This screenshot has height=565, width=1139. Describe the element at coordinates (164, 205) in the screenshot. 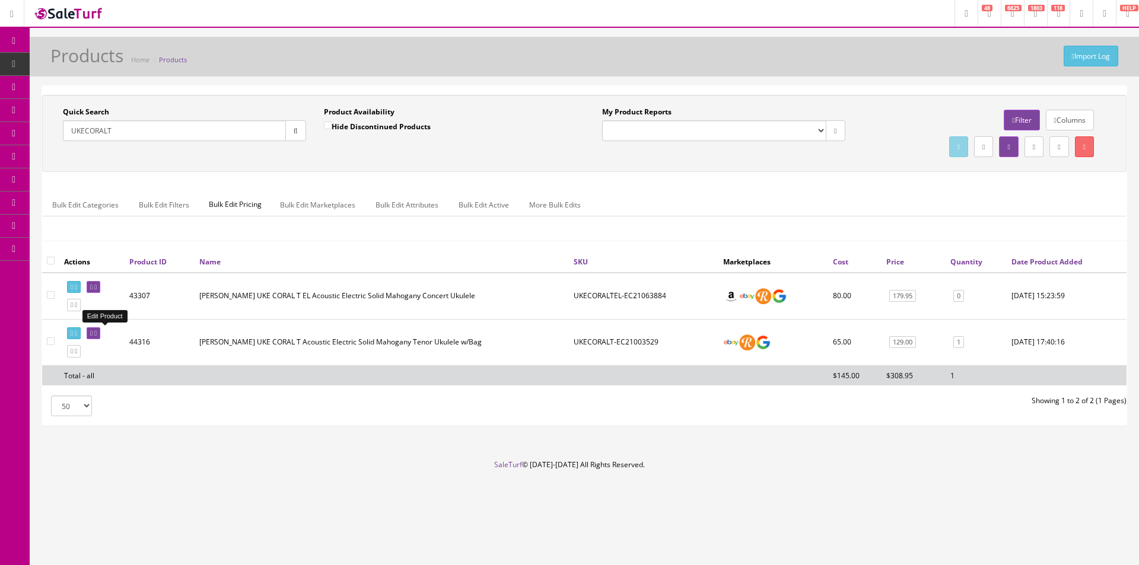

I see `a: Bulk Edit Filters` at that location.